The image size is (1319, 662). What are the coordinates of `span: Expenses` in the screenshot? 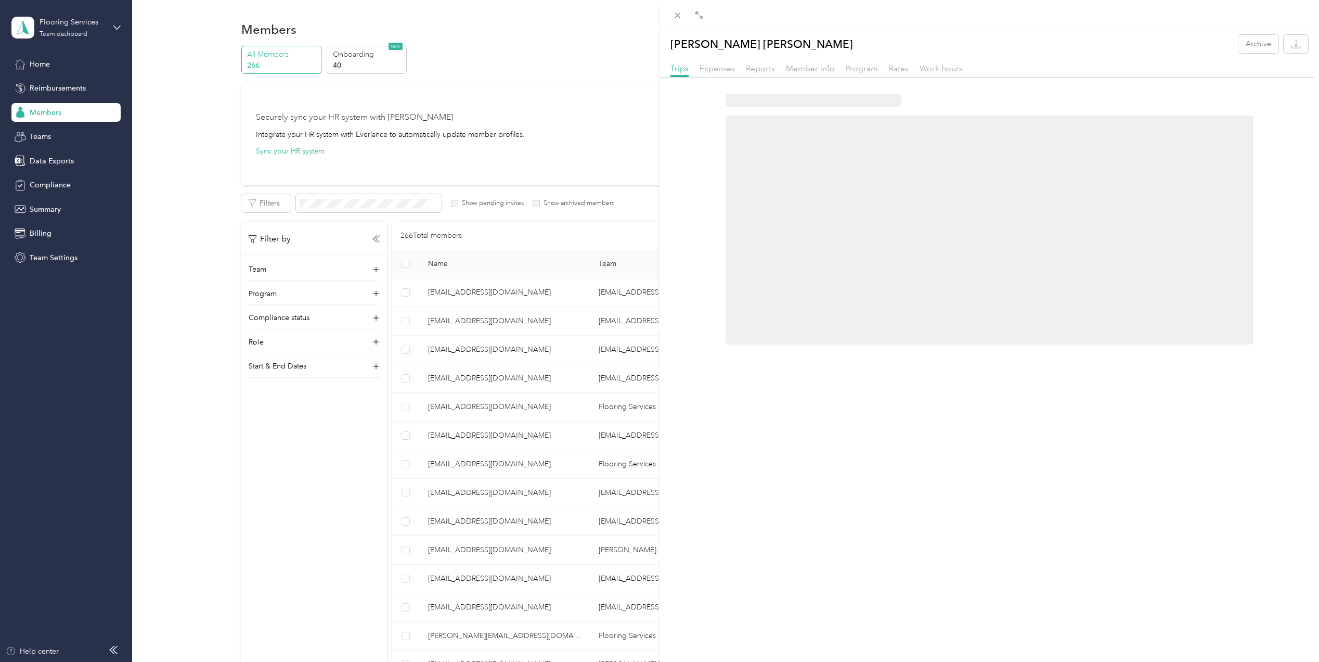 It's located at (717, 68).